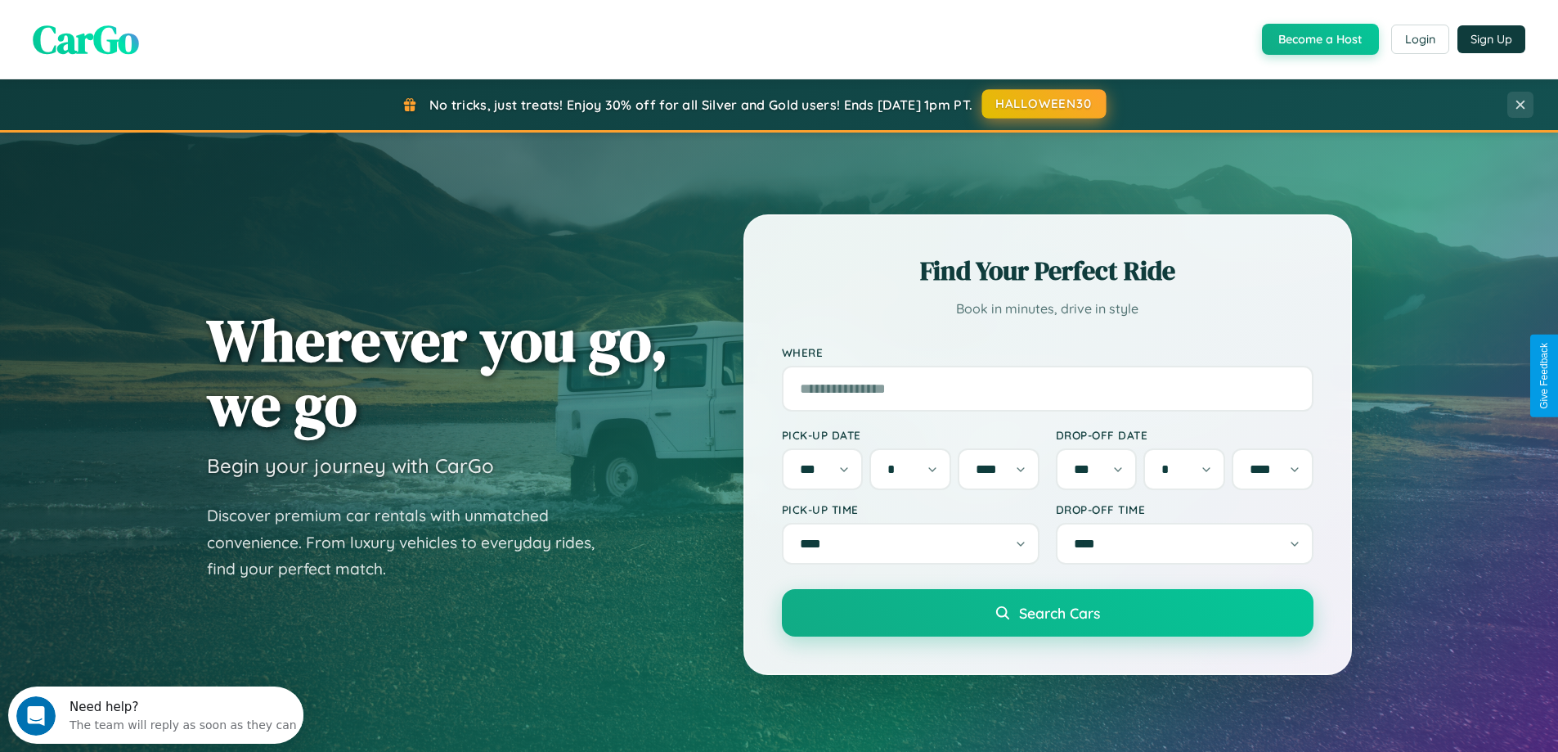 The height and width of the screenshot is (752, 1558). I want to click on p: Discover premium car rentals with unmatched convenience. From luxury vehicles to everyday rides, ..., so click(411, 542).